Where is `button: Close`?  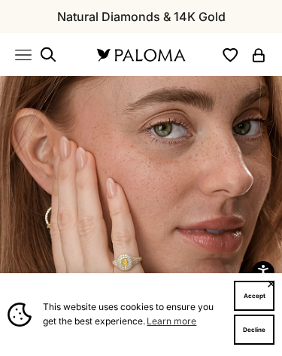
button: Close is located at coordinates (271, 284).